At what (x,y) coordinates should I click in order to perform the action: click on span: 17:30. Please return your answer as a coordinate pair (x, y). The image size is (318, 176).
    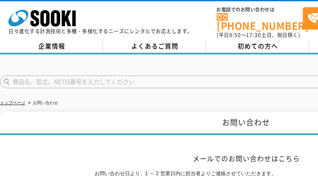
    Looking at the image, I should click on (254, 35).